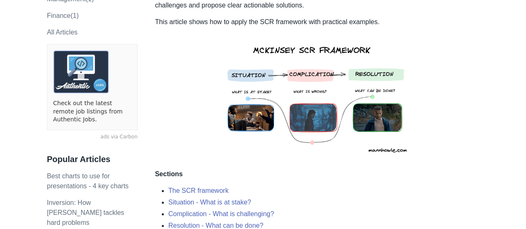 This screenshot has width=526, height=229. I want to click on a: ads via Carbon, so click(92, 137).